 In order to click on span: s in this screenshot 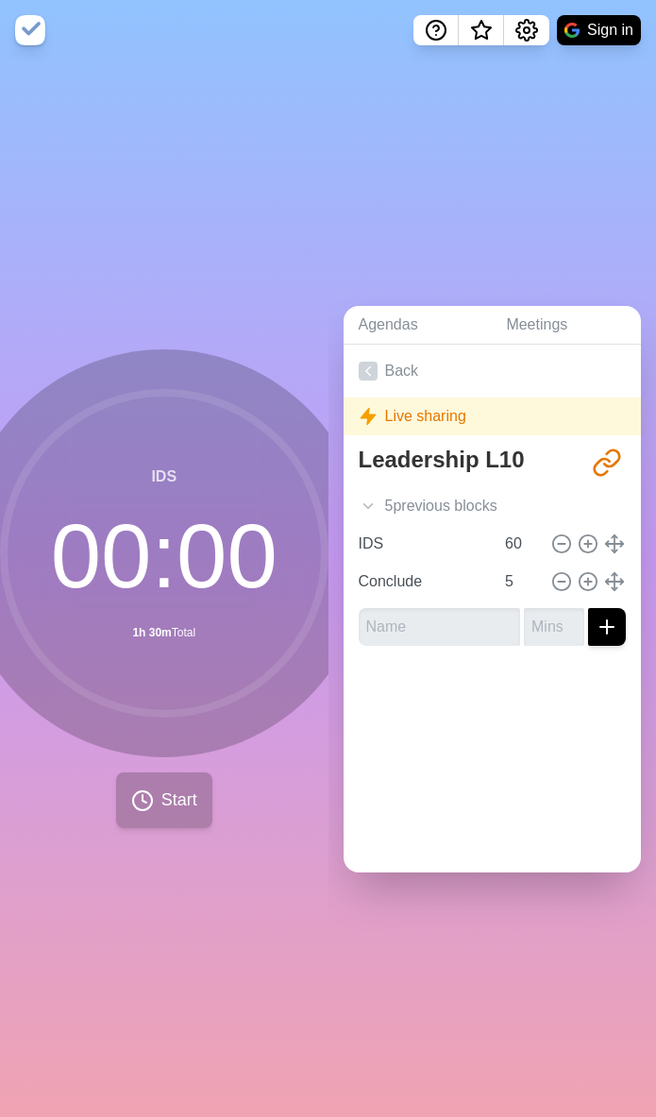, I will do `click(494, 506)`.